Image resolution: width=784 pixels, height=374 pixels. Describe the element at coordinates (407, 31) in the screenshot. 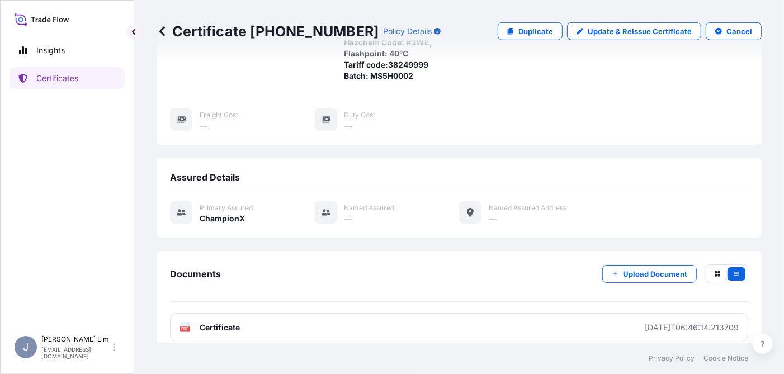

I see `p: Policy Details` at that location.